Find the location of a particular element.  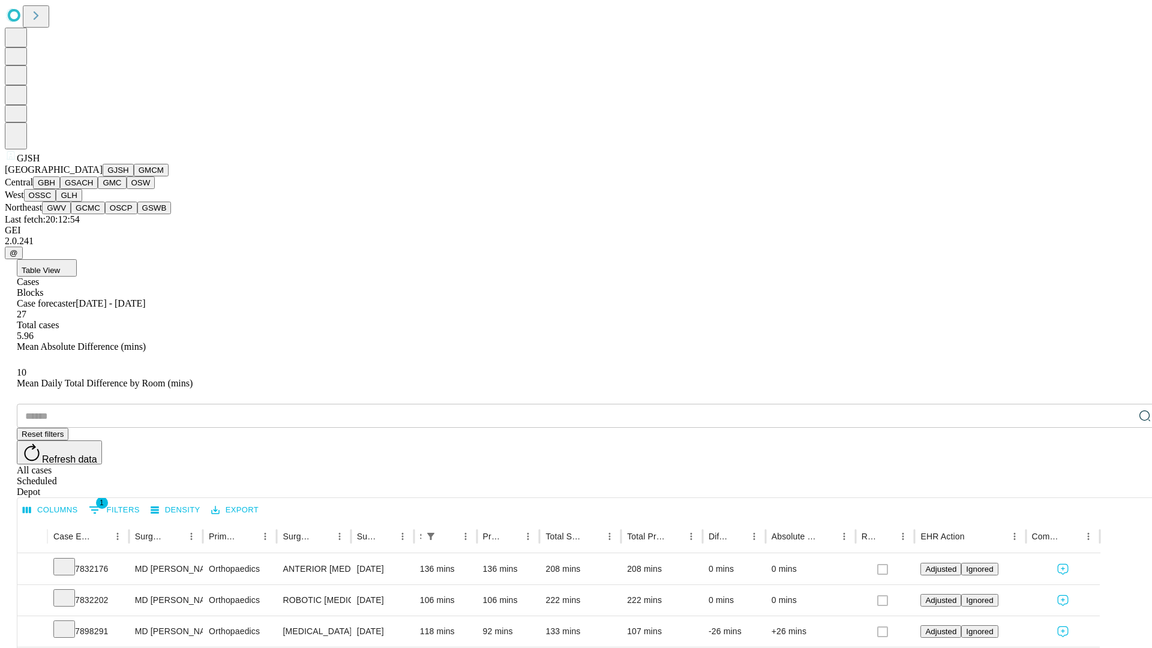

div: Surgeon Name is located at coordinates (150, 536).